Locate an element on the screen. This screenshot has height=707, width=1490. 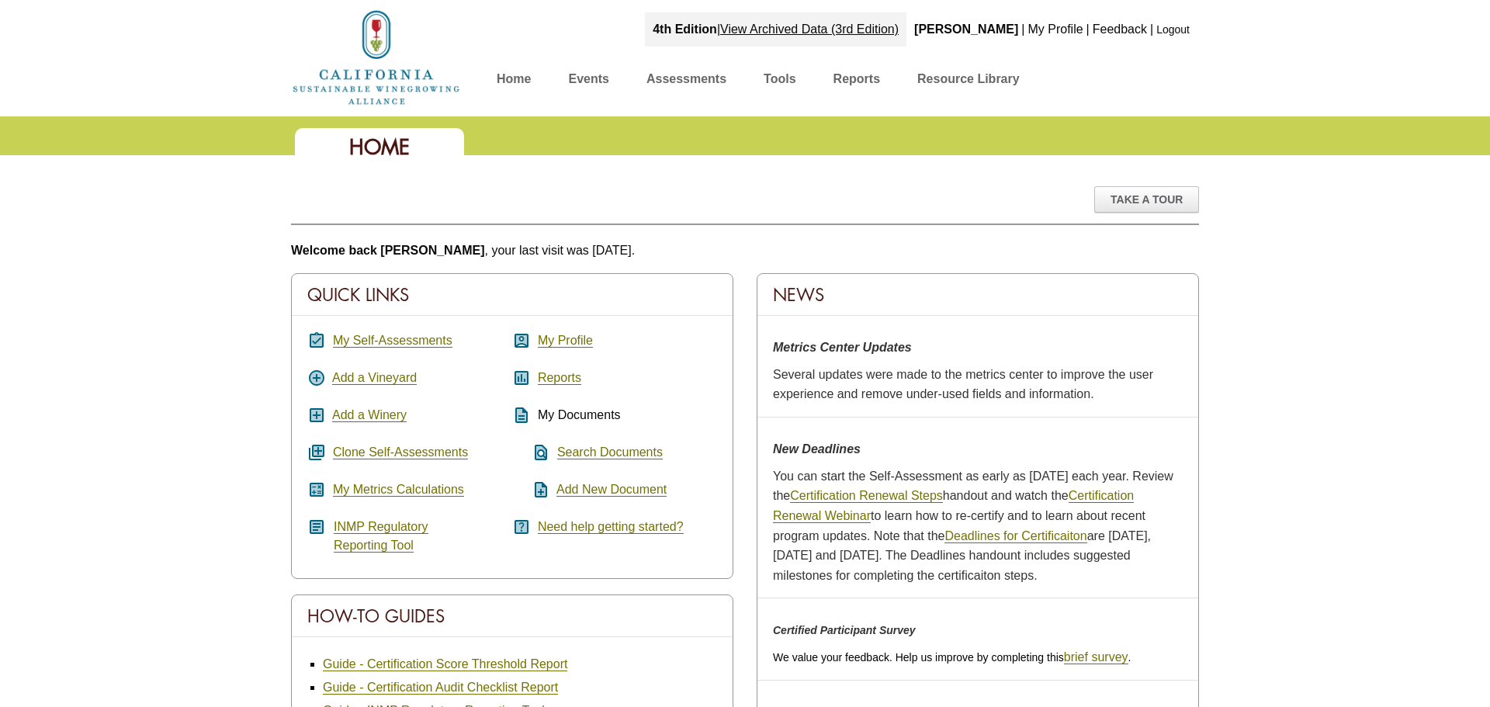
i: queue is located at coordinates (317, 452).